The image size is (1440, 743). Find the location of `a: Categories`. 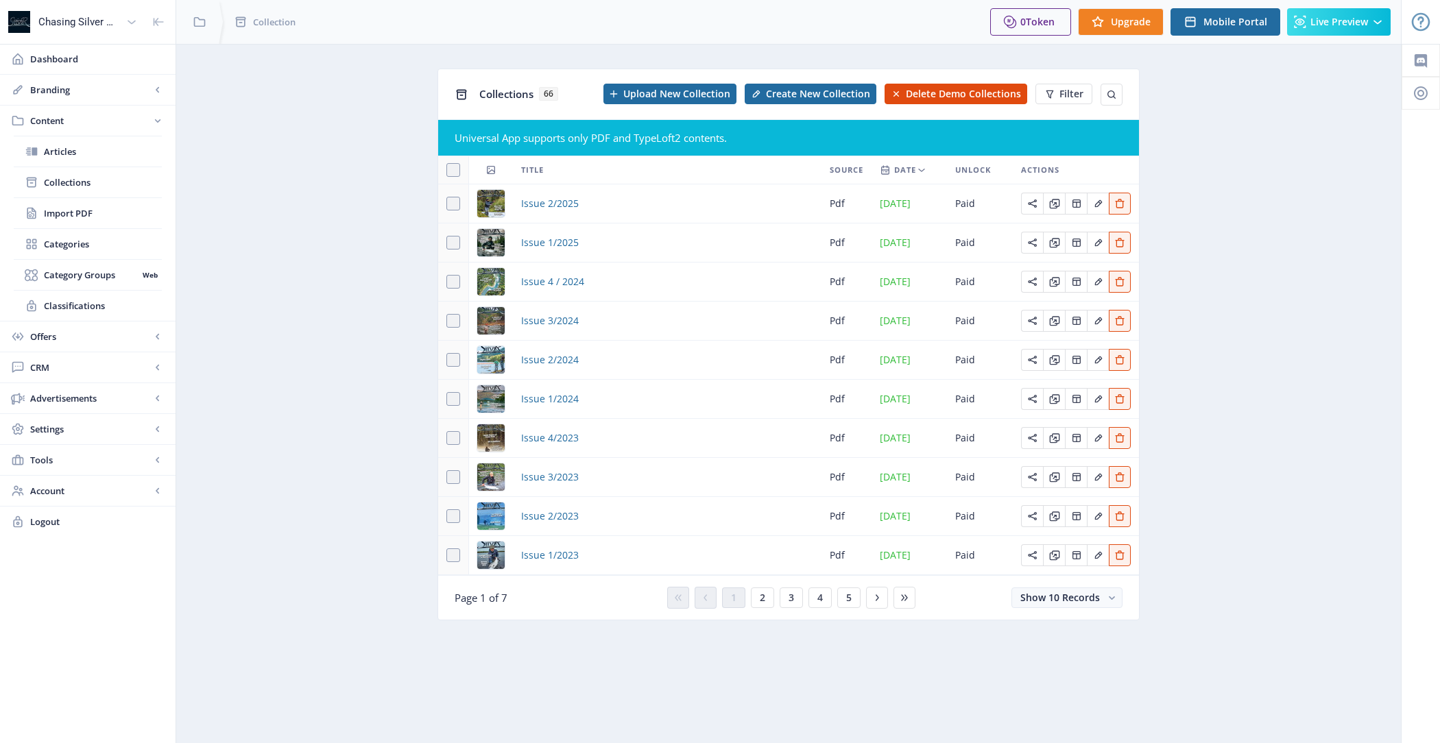

a: Categories is located at coordinates (88, 244).